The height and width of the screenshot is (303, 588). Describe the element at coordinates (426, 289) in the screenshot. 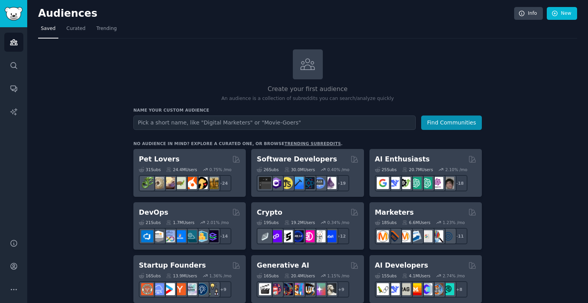

I see `img: OpenSourceAI` at that location.